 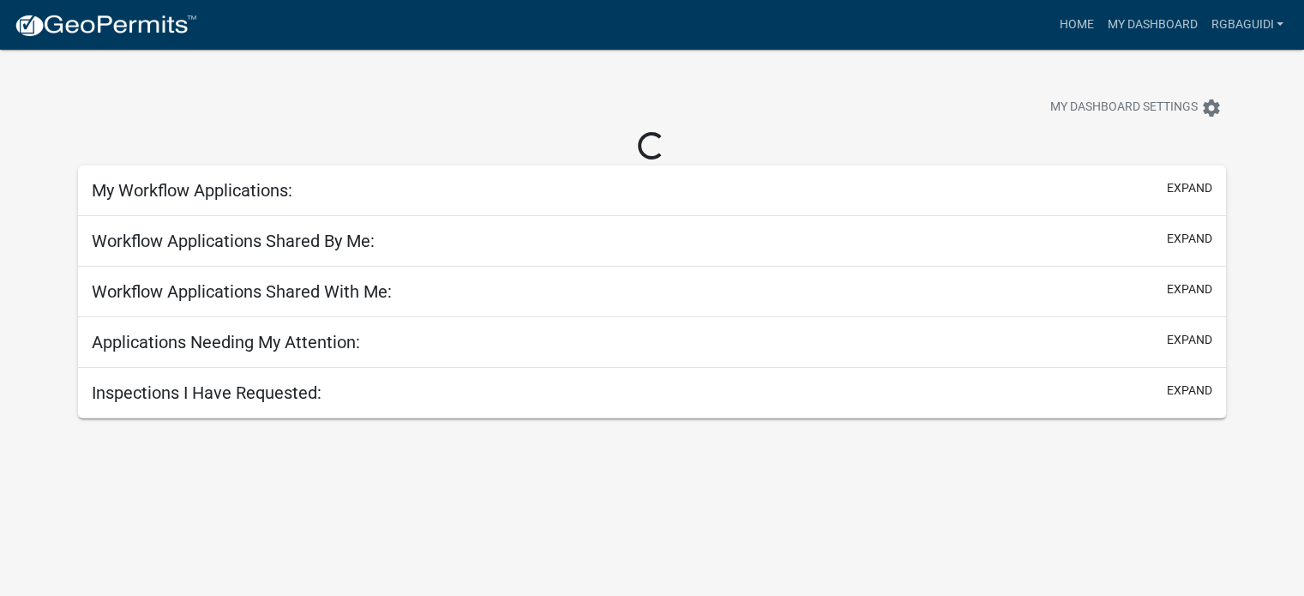 What do you see at coordinates (207, 393) in the screenshot?
I see `h5: Inspections I Have Requested:` at bounding box center [207, 393].